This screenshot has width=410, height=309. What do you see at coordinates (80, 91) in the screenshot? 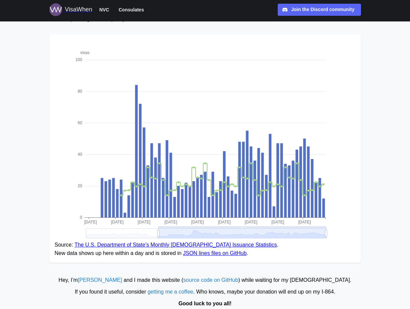
I see `text: 80` at bounding box center [80, 91].